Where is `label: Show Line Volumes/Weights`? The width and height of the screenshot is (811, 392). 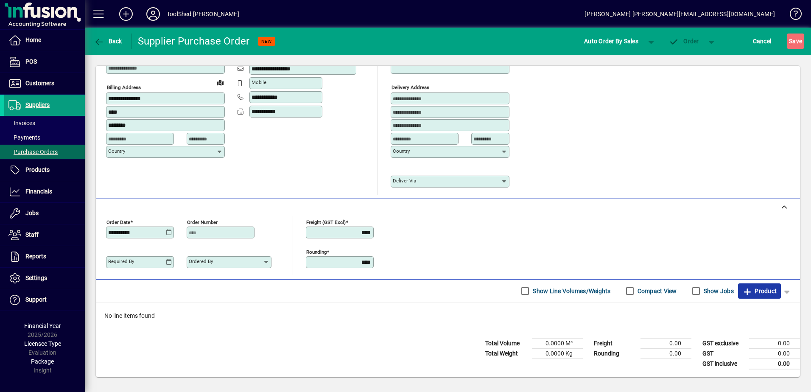 label: Show Line Volumes/Weights is located at coordinates (571, 291).